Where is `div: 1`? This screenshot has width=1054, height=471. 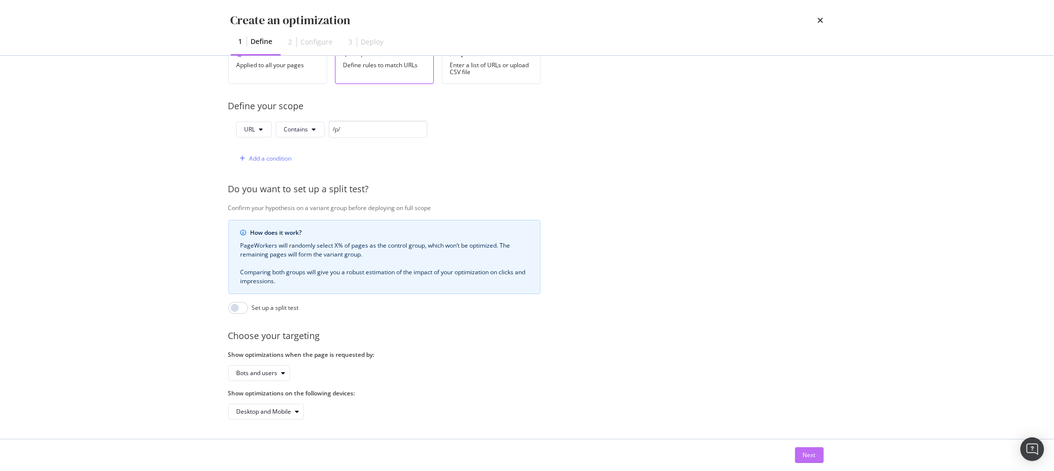 div: 1 is located at coordinates (241, 42).